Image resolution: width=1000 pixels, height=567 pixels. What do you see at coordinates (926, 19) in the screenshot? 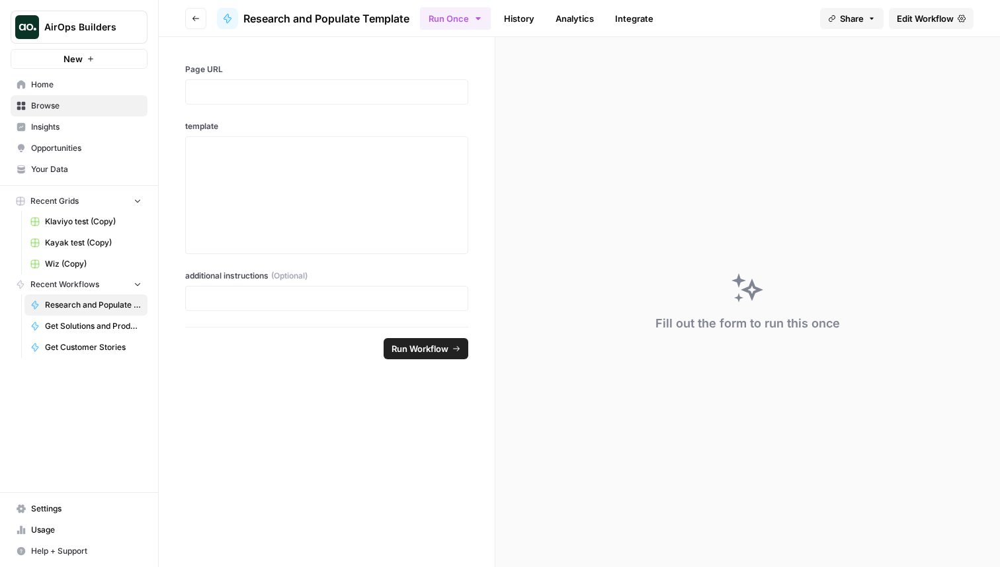
I see `span: Edit Workflow` at bounding box center [926, 19].